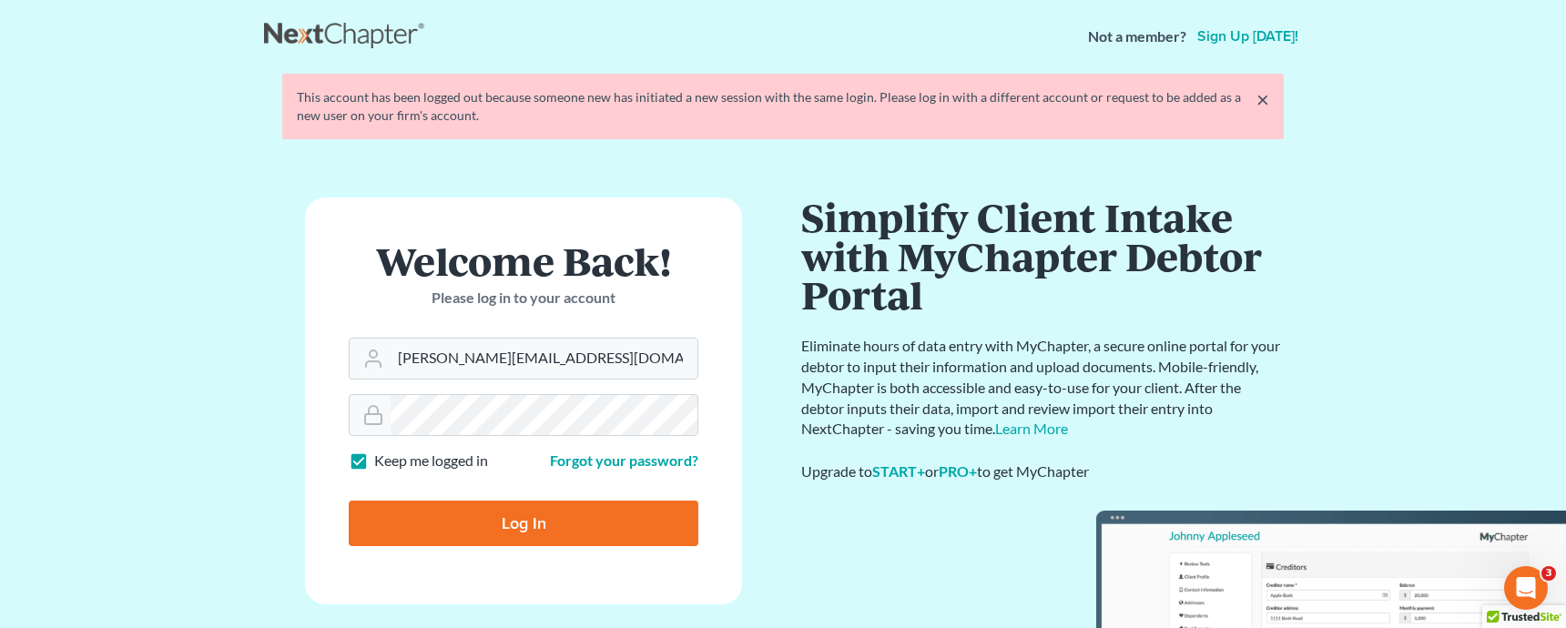 Image resolution: width=1566 pixels, height=628 pixels. Describe the element at coordinates (1031, 428) in the screenshot. I see `a: Learn More` at that location.